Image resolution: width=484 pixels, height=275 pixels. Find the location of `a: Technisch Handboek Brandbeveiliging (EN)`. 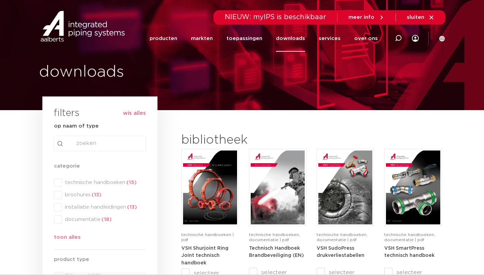

a: Technisch Handboek Brandbeveiliging (EN) is located at coordinates (276, 252).